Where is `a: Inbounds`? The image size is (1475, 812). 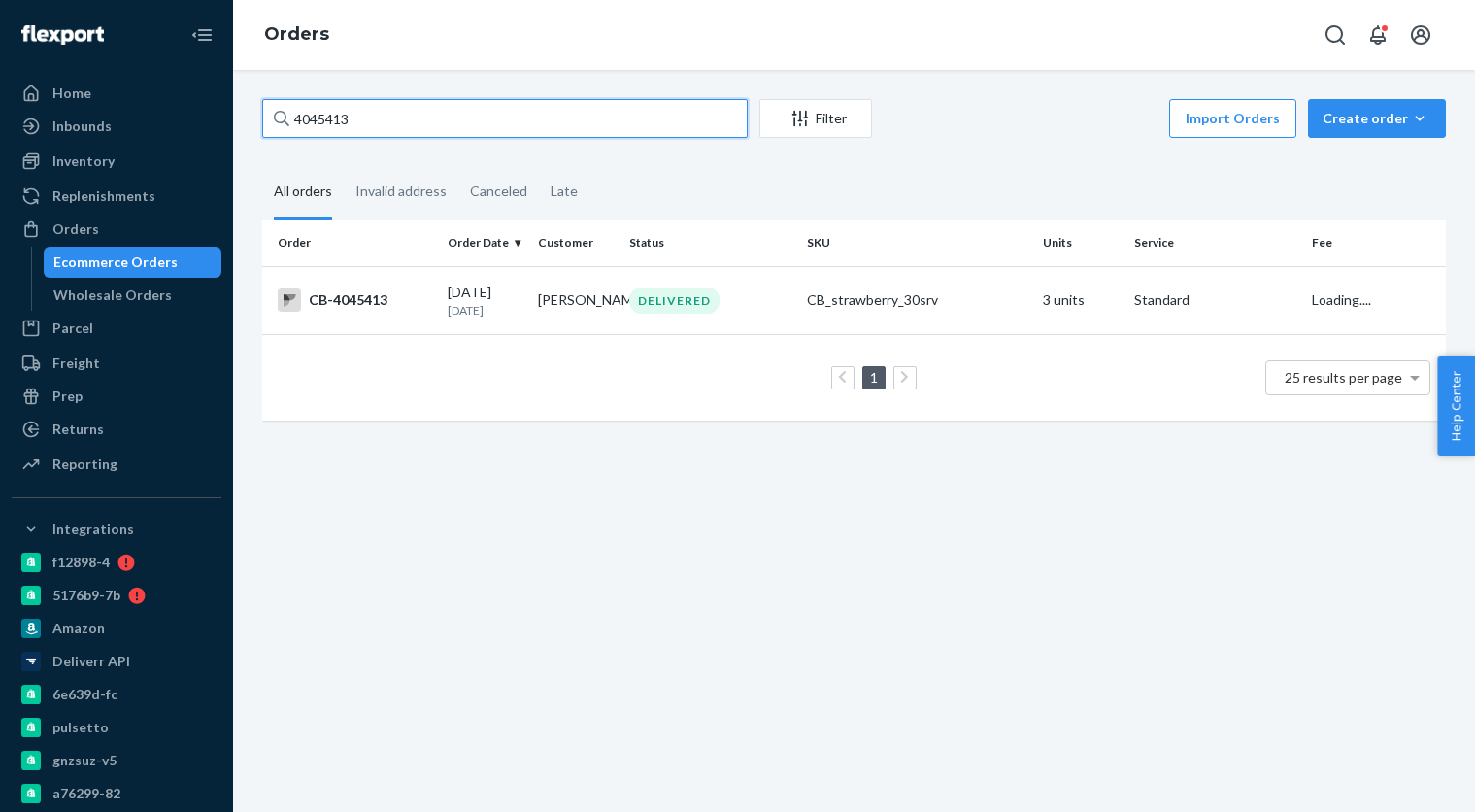 a: Inbounds is located at coordinates (117, 127).